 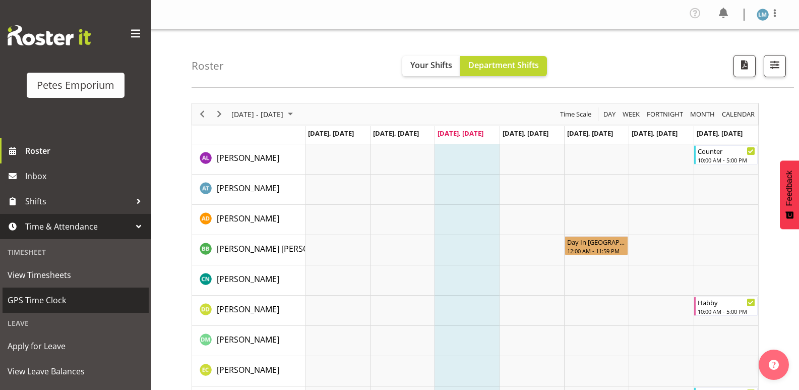 What do you see at coordinates (249, 250) in the screenshot?
I see `td: Beena Beena resource` at bounding box center [249, 250].